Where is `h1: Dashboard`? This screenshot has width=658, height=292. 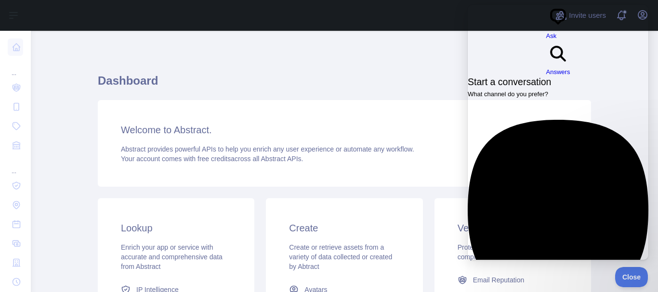 h1: Dashboard is located at coordinates (344, 85).